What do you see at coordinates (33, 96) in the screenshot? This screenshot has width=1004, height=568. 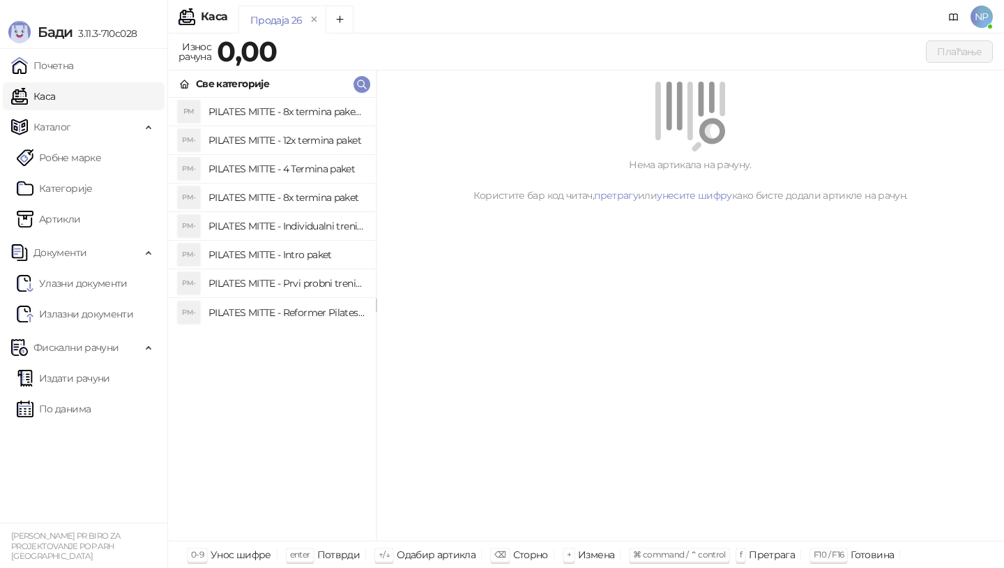 I see `a: Каса` at bounding box center [33, 96].